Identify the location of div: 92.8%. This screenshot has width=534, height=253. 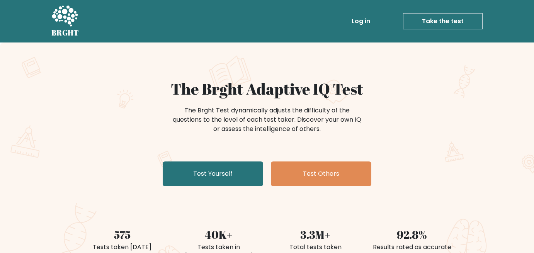
(412, 234).